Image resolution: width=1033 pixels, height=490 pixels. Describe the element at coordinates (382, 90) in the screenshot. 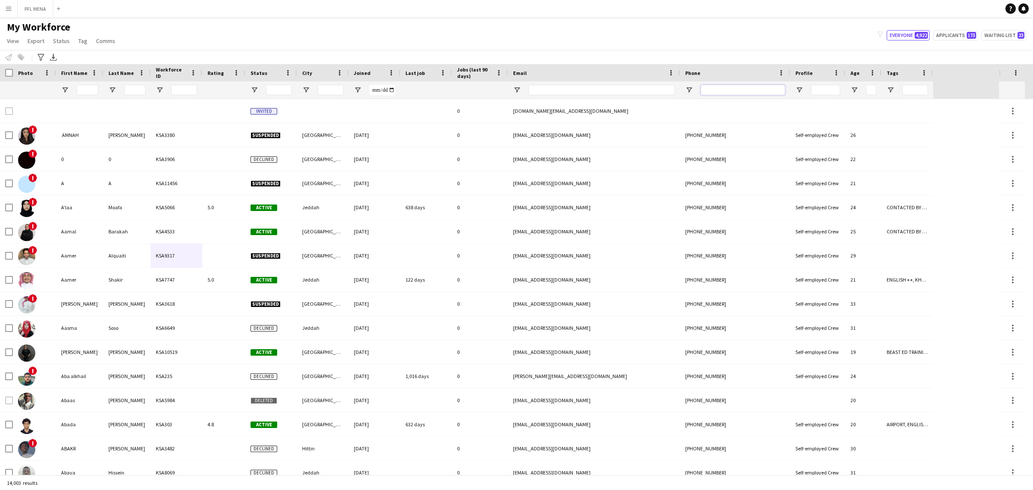

I see `input: Joined Filter Input` at that location.